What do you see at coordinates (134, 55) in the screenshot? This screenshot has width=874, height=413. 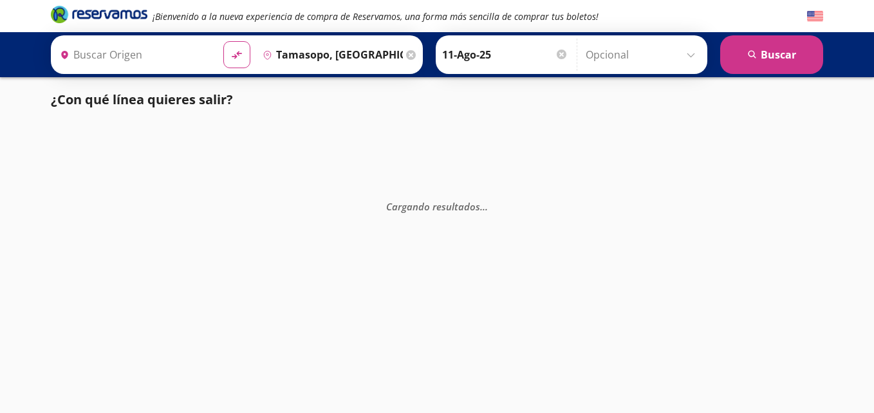 I see `input: Buscar Origen` at bounding box center [134, 55].